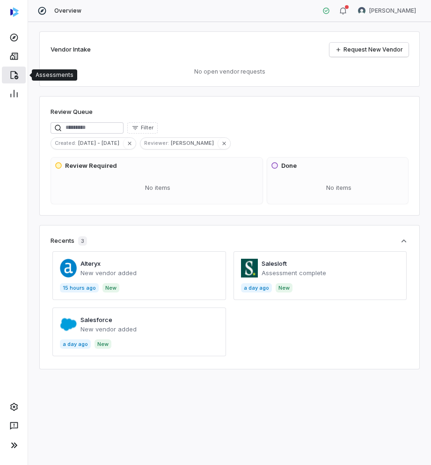 The image size is (431, 465). Describe the element at coordinates (229, 241) in the screenshot. I see `button: Recents3` at that location.